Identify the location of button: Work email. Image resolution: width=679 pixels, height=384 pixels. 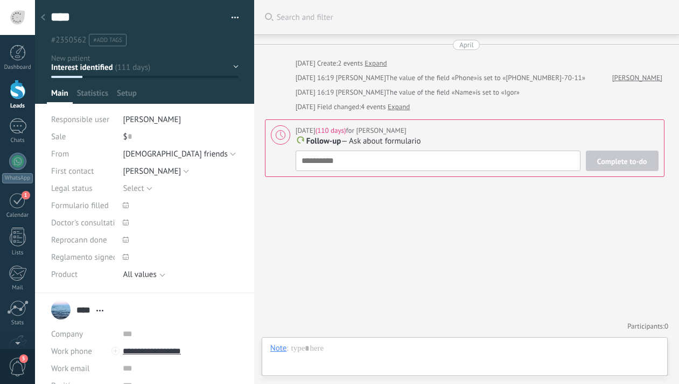
(70, 369).